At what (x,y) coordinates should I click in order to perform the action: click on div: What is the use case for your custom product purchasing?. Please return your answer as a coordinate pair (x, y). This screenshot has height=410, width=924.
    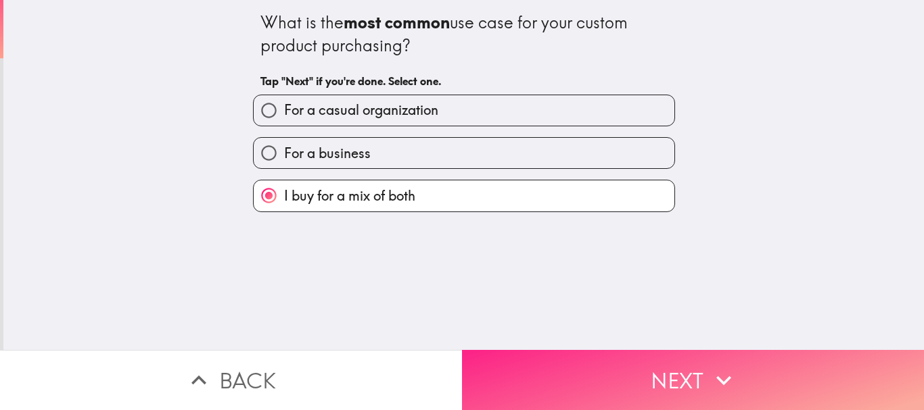
    Looking at the image, I should click on (464, 34).